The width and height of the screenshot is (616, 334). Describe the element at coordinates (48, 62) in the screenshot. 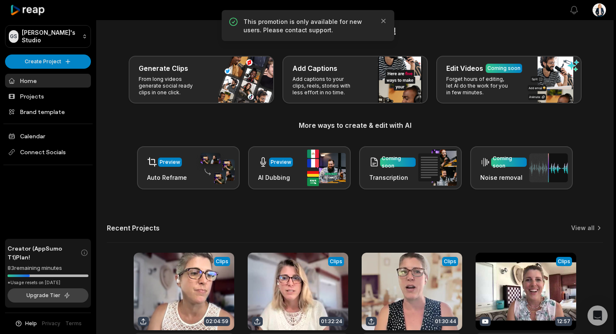

I see `button: Create Project` at that location.